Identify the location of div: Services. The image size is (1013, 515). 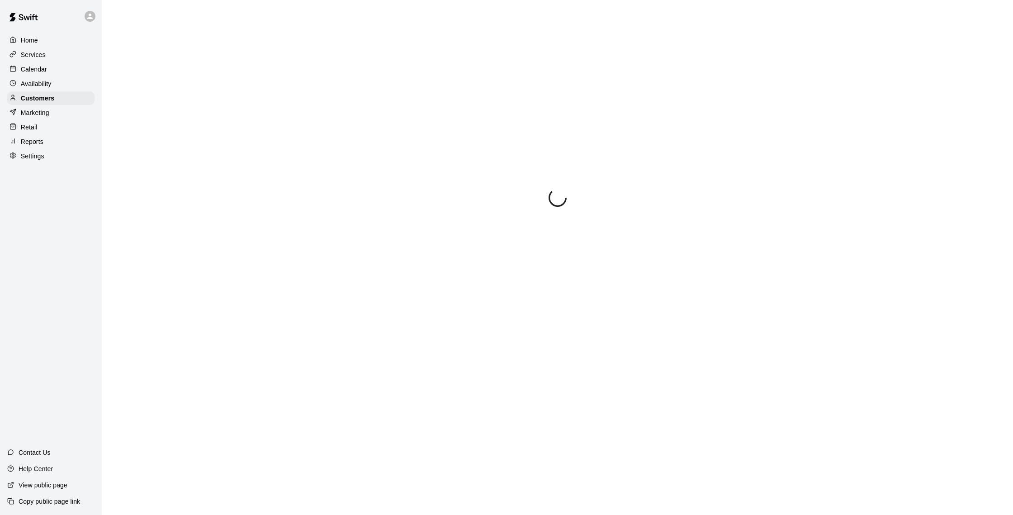
(51, 55).